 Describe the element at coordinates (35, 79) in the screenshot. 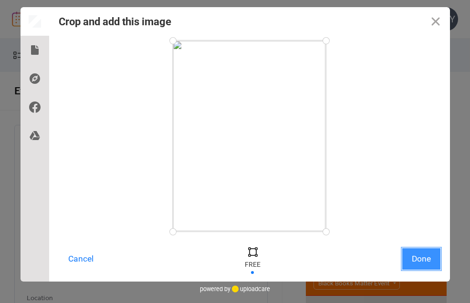

I see `div: Direct Link` at that location.